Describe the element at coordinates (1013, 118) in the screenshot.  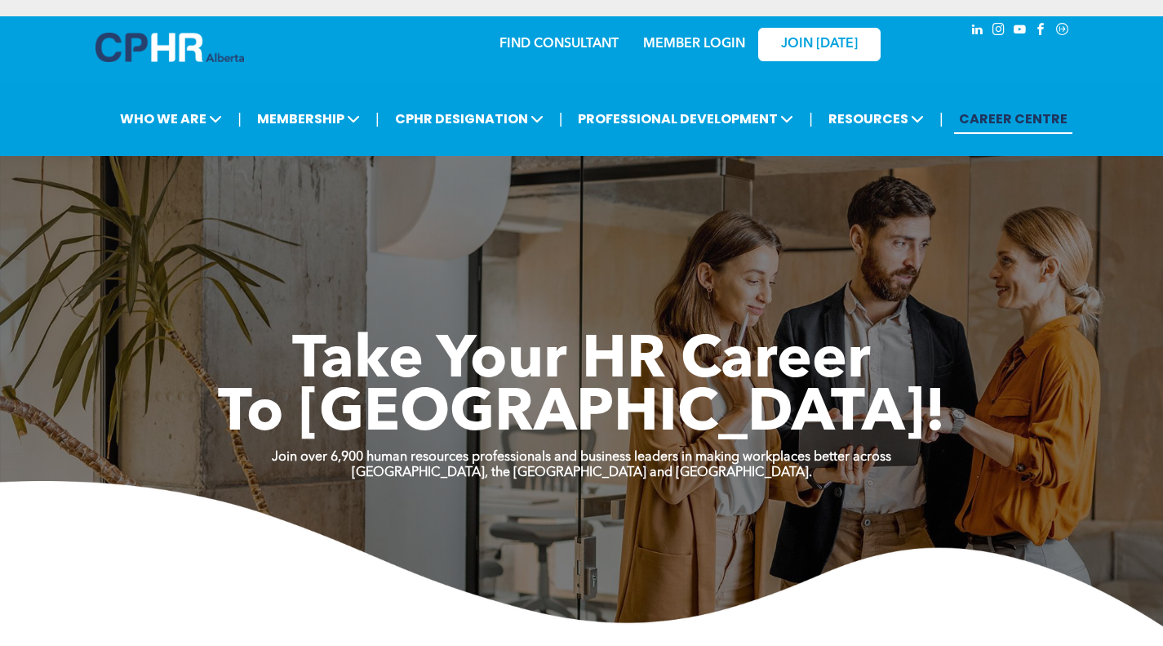
I see `a: CAREER CENTRE` at that location.